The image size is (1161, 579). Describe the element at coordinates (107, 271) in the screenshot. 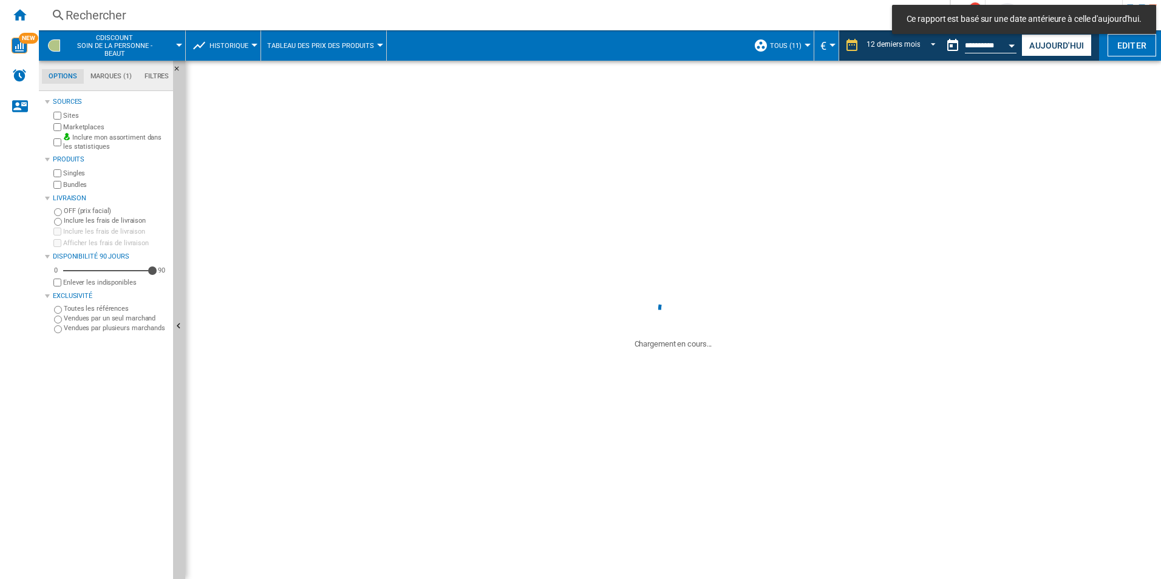

I see `md-slider: Disponibilité` at that location.